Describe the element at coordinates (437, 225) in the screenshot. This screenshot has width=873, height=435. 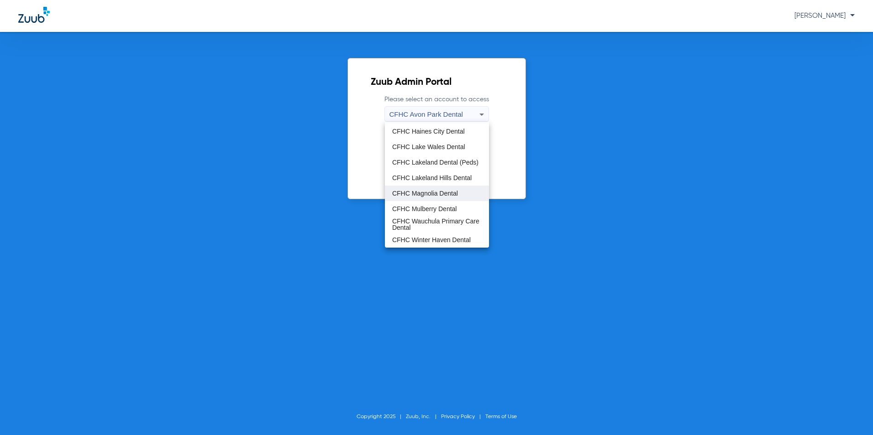
I see `span: CFHC Wauchula Primary Care Dental` at that location.